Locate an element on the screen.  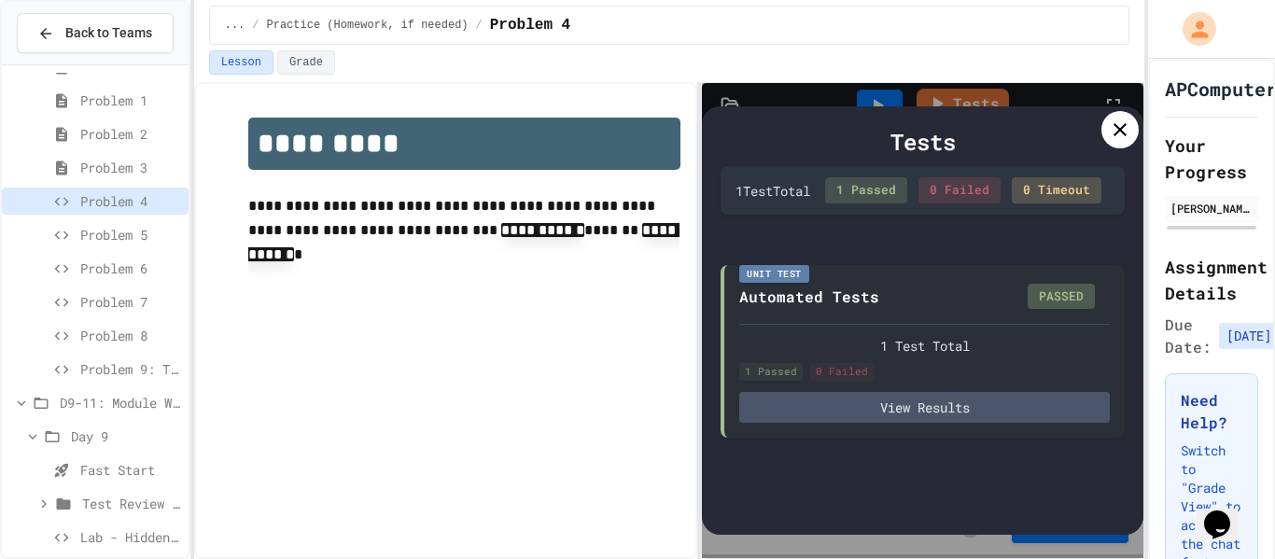
div: PASSED is located at coordinates (1061, 297).